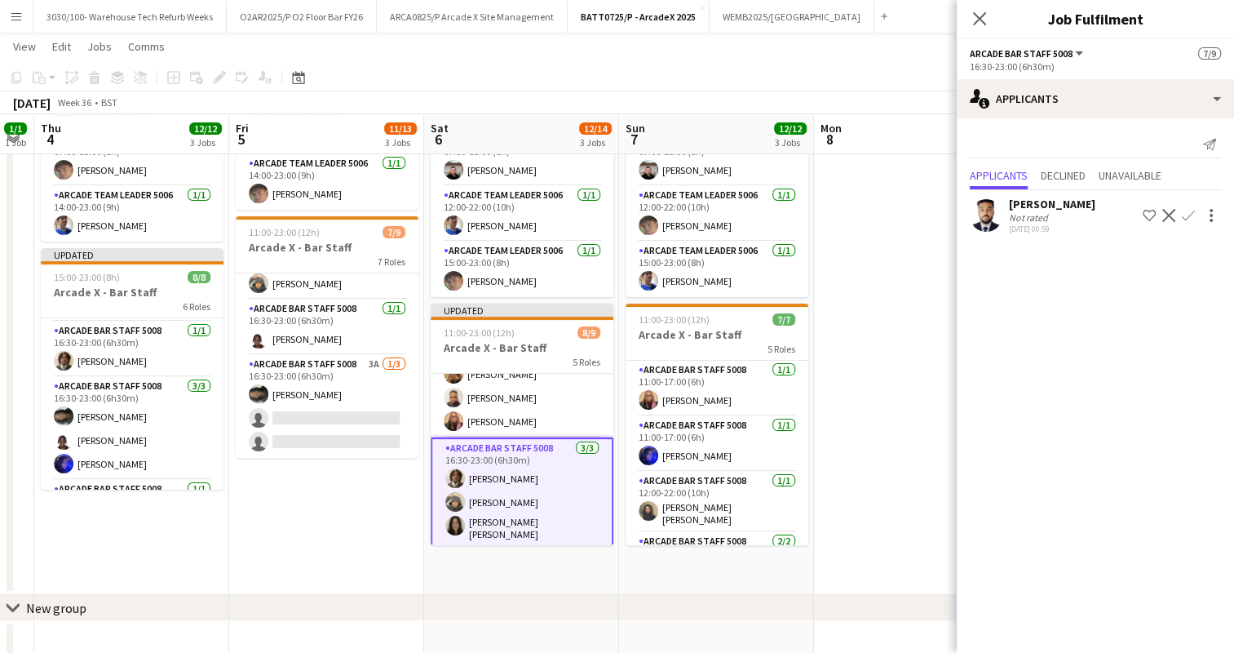 Image resolution: width=1234 pixels, height=653 pixels. Describe the element at coordinates (100, 46) in the screenshot. I see `a: Jobs` at that location.